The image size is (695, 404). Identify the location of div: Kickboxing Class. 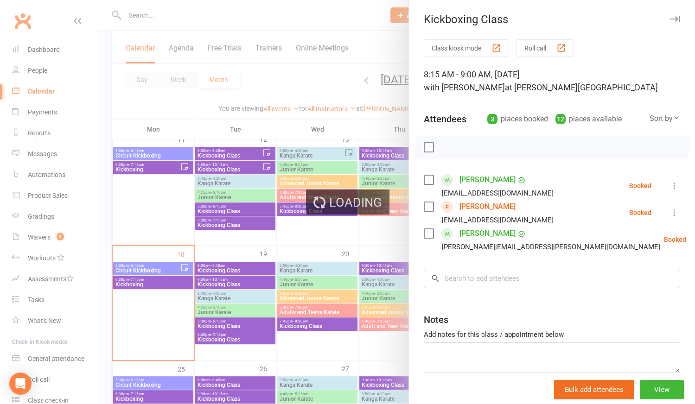
(552, 19).